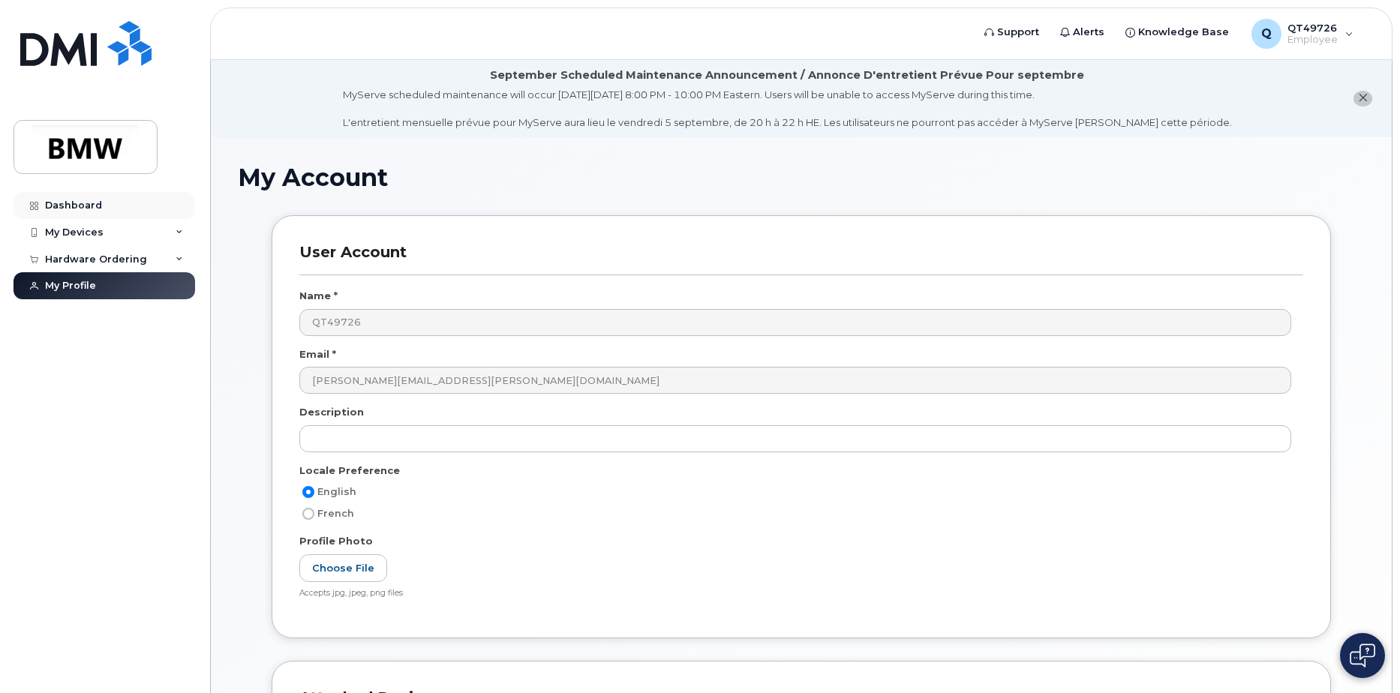  I want to click on h1: My Account, so click(801, 177).